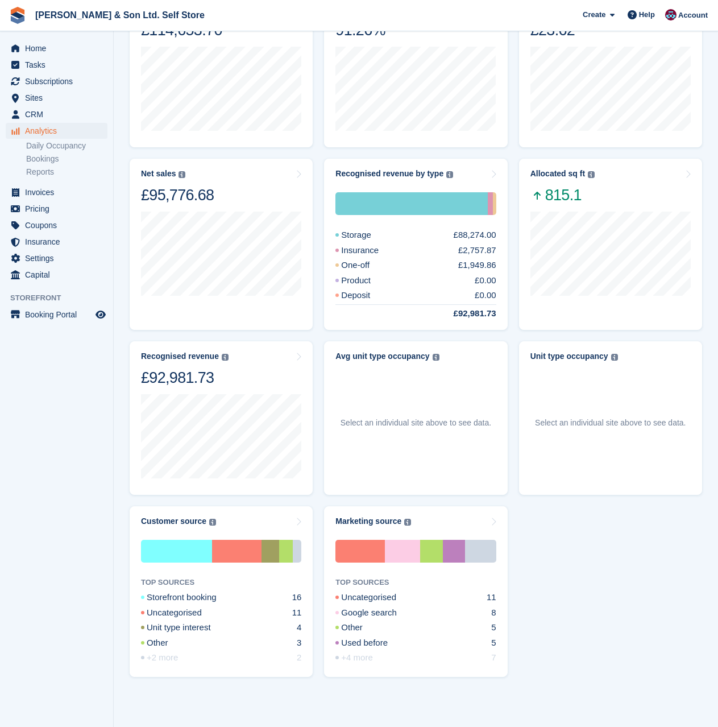 Image resolution: width=718 pixels, height=727 pixels. I want to click on a: Reports, so click(67, 172).